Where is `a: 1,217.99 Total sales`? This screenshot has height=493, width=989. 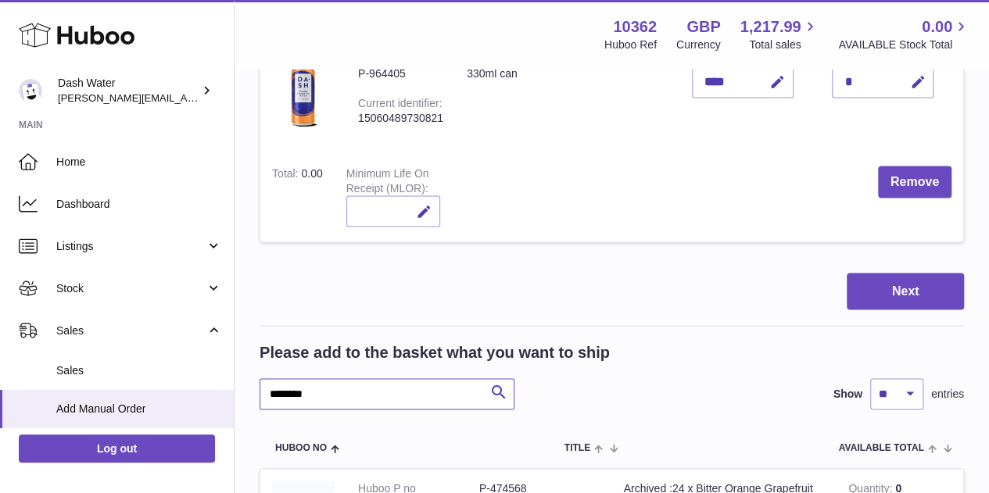
a: 1,217.99 Total sales is located at coordinates (779, 34).